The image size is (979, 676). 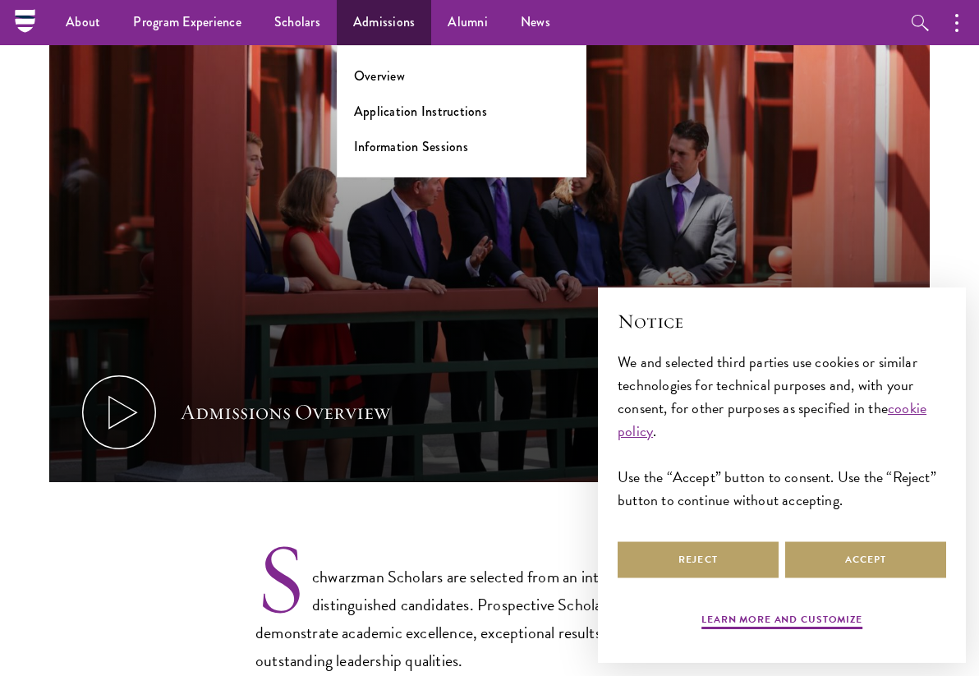 What do you see at coordinates (379, 76) in the screenshot?
I see `a: Overview` at bounding box center [379, 76].